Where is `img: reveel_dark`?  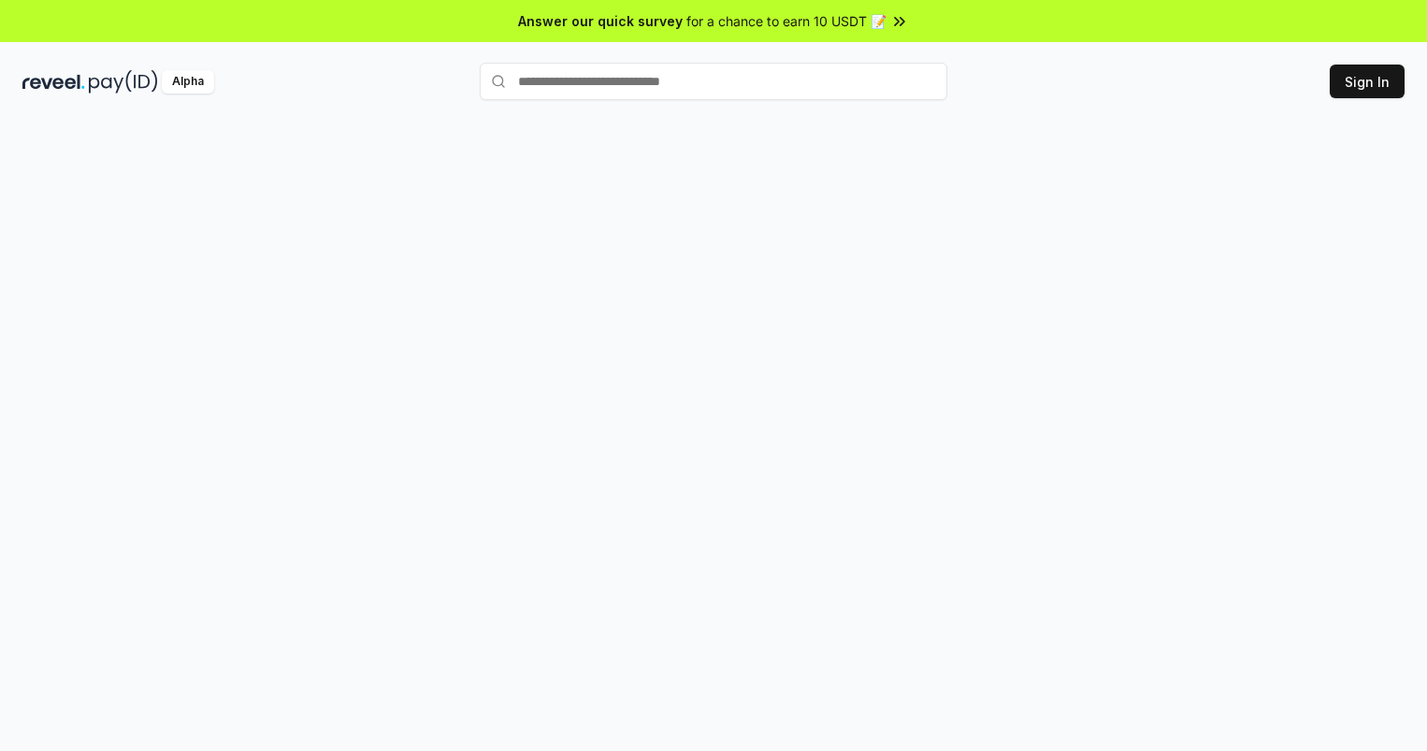
img: reveel_dark is located at coordinates (53, 81).